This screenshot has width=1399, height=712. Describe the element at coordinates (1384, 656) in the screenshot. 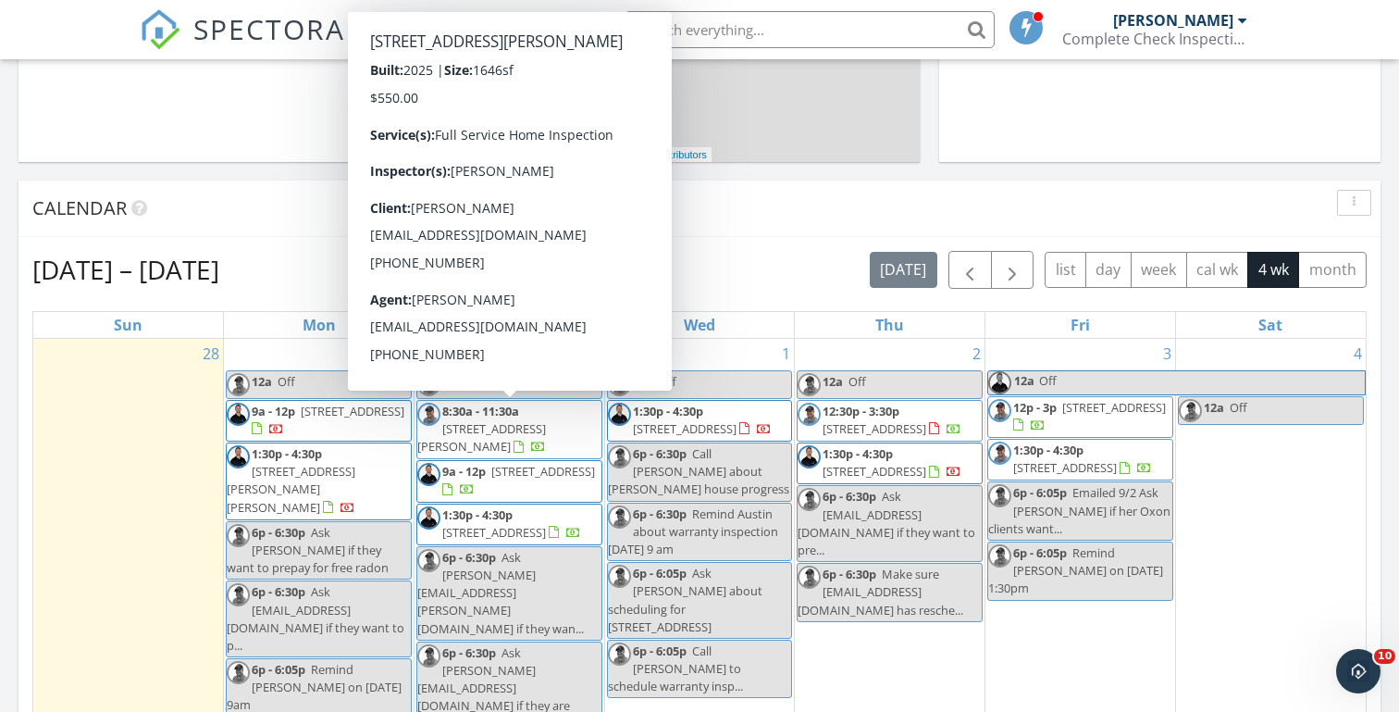

I see `span: 10` at that location.